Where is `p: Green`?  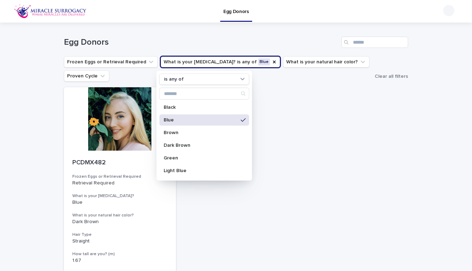 p: Green is located at coordinates (201, 158).